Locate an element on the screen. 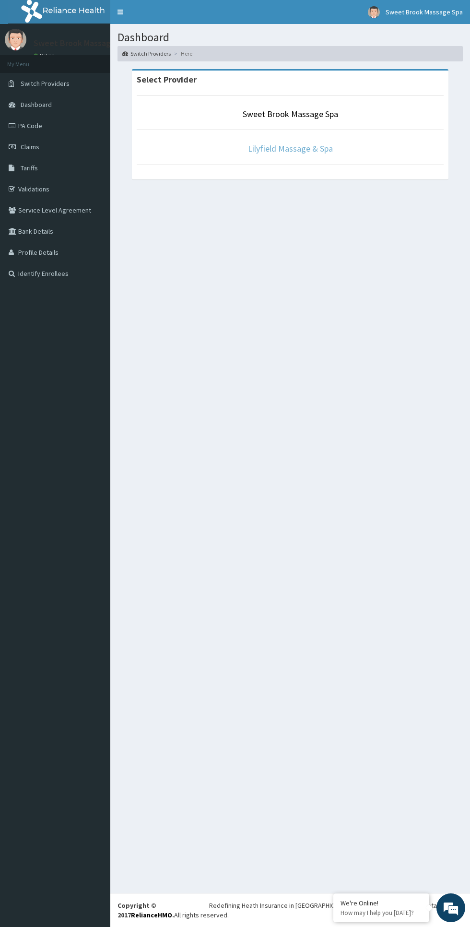 The height and width of the screenshot is (927, 470). span: Tariffs is located at coordinates (29, 168).